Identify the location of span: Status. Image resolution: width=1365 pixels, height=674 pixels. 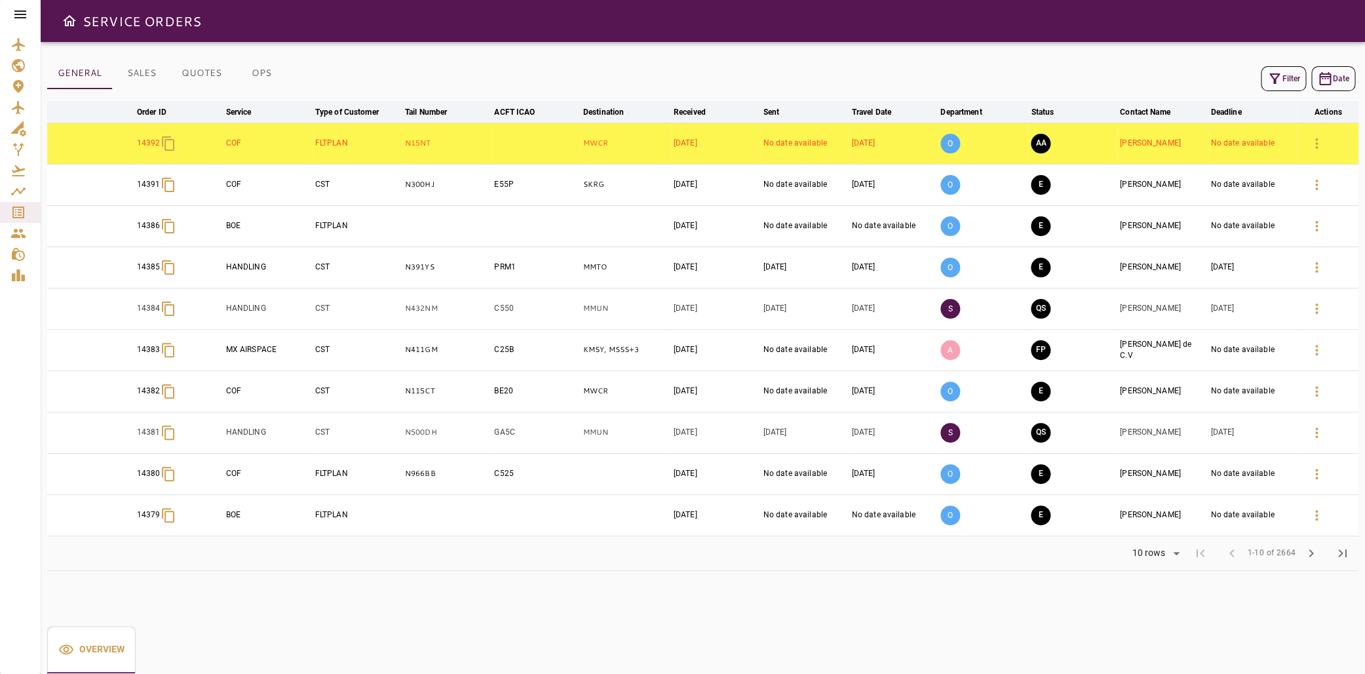
(1050, 112).